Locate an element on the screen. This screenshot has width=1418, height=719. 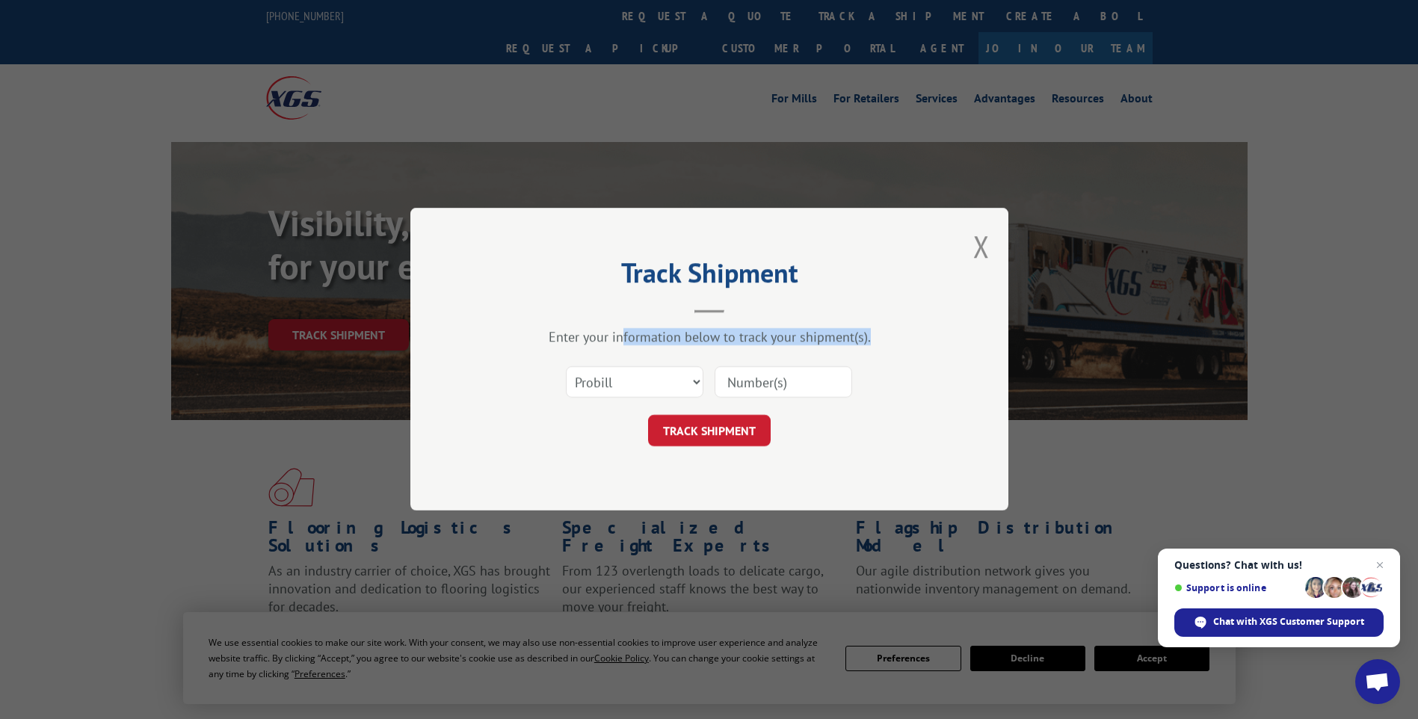
h2: Track Shipment is located at coordinates (710, 277).